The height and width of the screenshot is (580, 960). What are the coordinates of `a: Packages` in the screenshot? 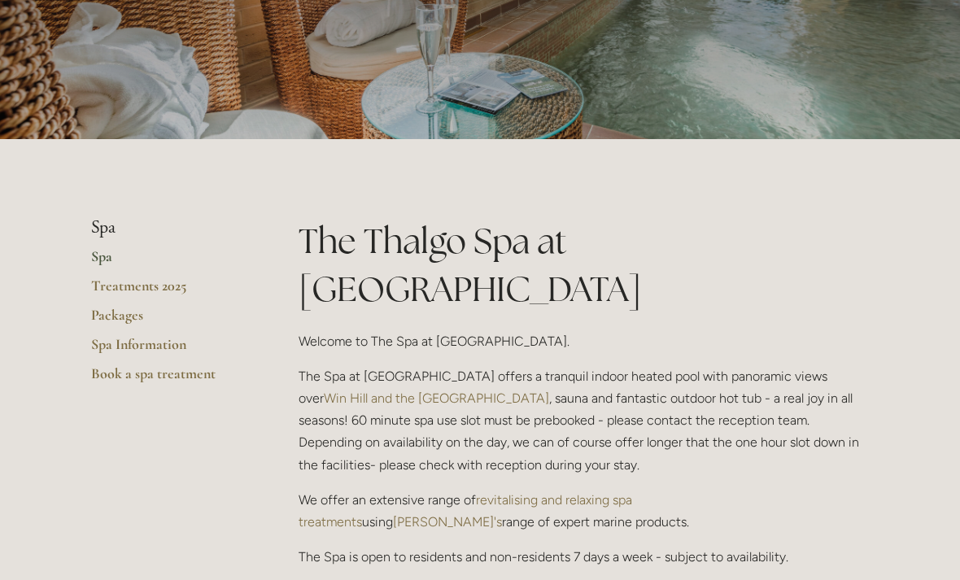 It's located at (168, 320).